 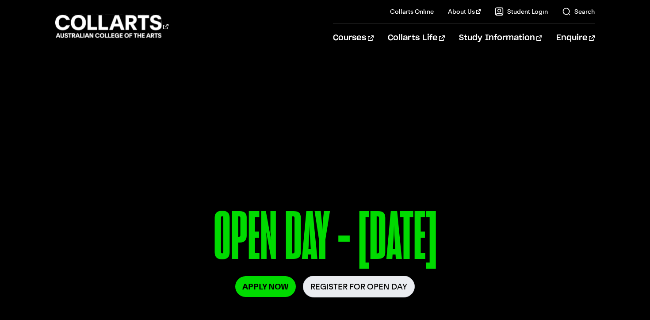 I want to click on a: Collarts Online, so click(x=412, y=11).